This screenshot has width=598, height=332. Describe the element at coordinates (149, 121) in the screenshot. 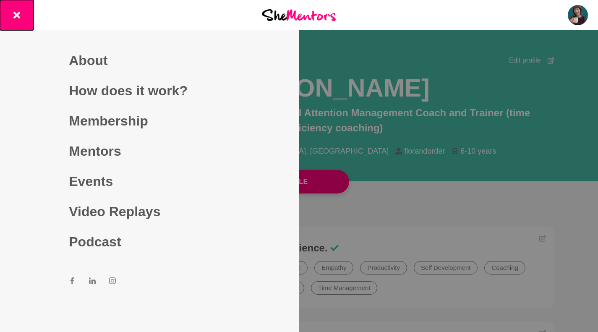

I see `a: Membership` at that location.